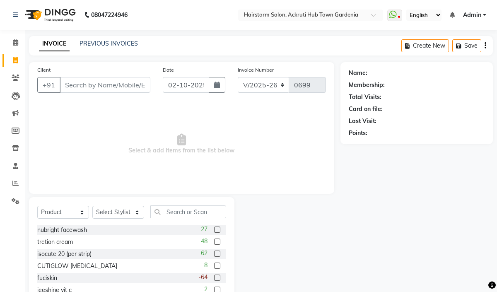  What do you see at coordinates (105, 85) in the screenshot?
I see `input: Search by Name/Mobile/Email/Code` at bounding box center [105, 85].